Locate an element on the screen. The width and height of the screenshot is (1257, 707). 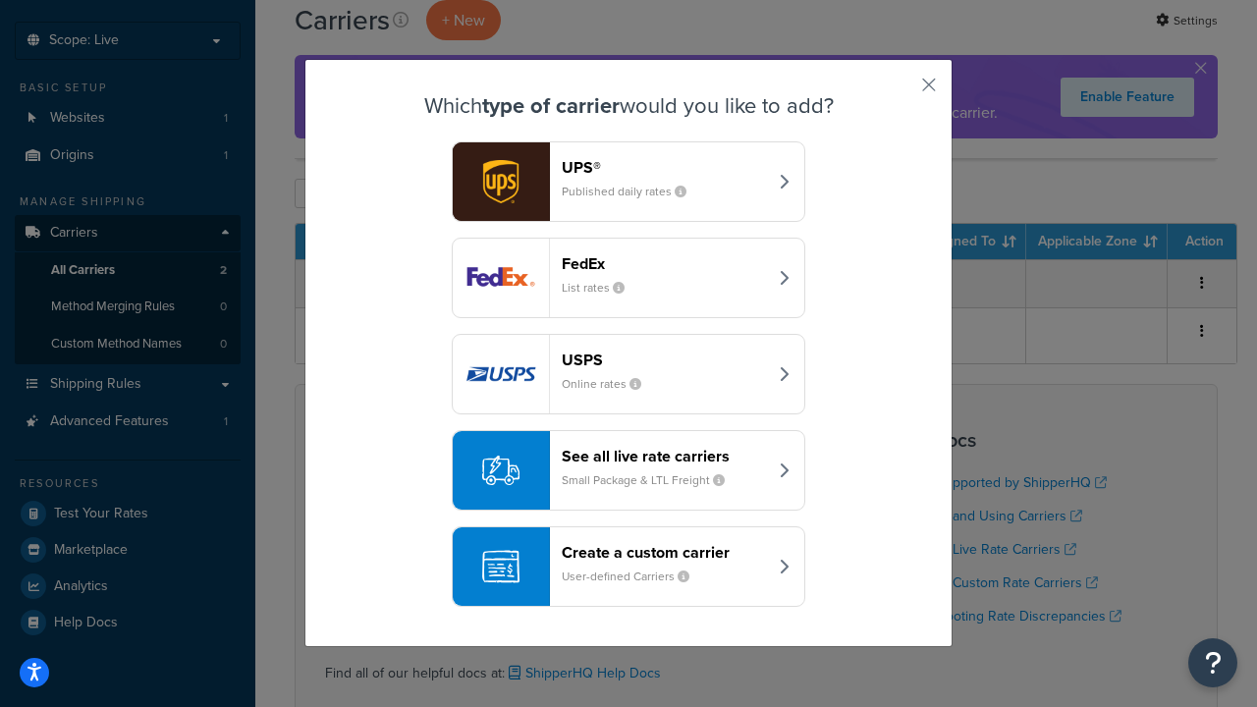
h3: Which would you like to add? is located at coordinates (628, 106).